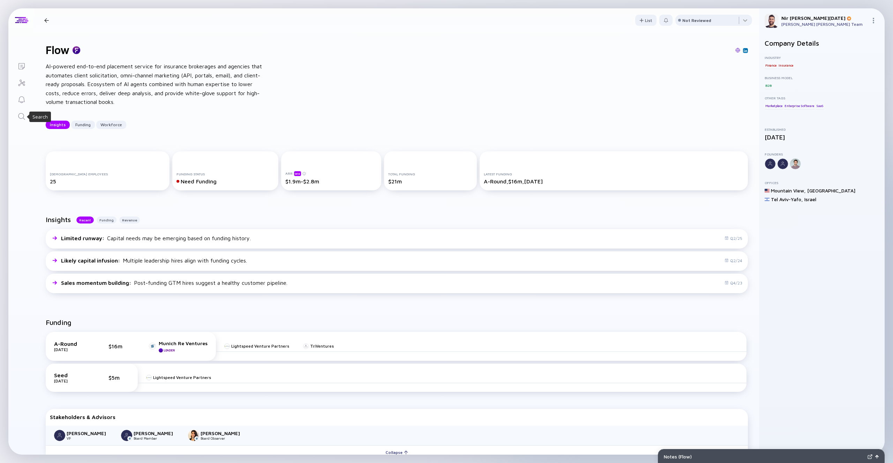  I want to click on div: Board Member, so click(157, 438).